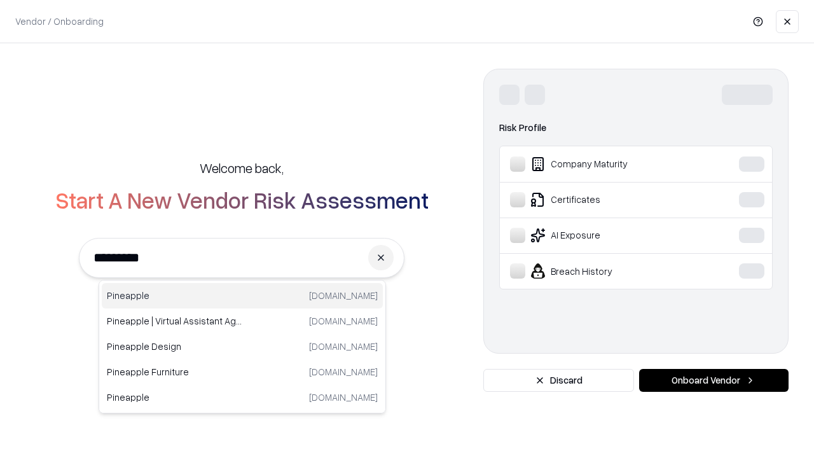 This screenshot has height=458, width=814. Describe the element at coordinates (242, 200) in the screenshot. I see `h2: Start A New Vendor Risk Assessment` at that location.